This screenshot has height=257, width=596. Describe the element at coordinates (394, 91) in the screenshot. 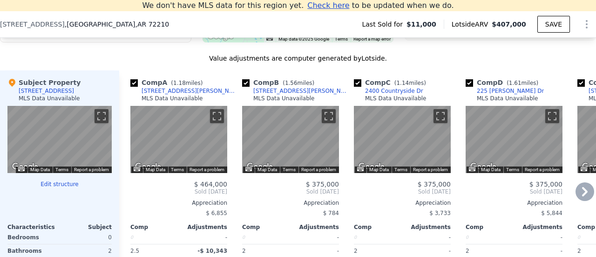

I see `div: 2400 Countryside Dr` at that location.